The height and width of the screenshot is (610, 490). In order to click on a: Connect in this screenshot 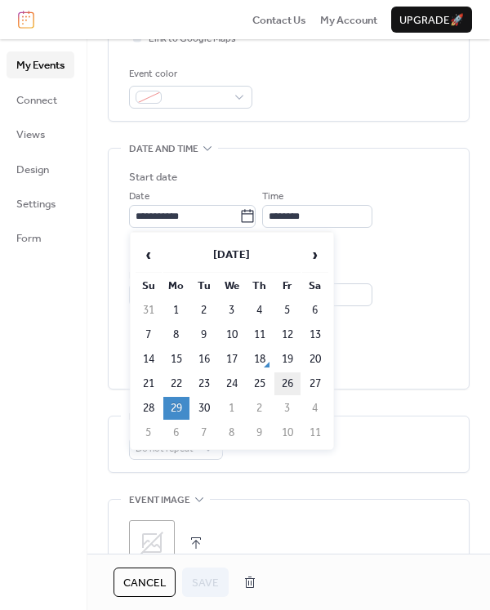, I will do `click(40, 100)`.